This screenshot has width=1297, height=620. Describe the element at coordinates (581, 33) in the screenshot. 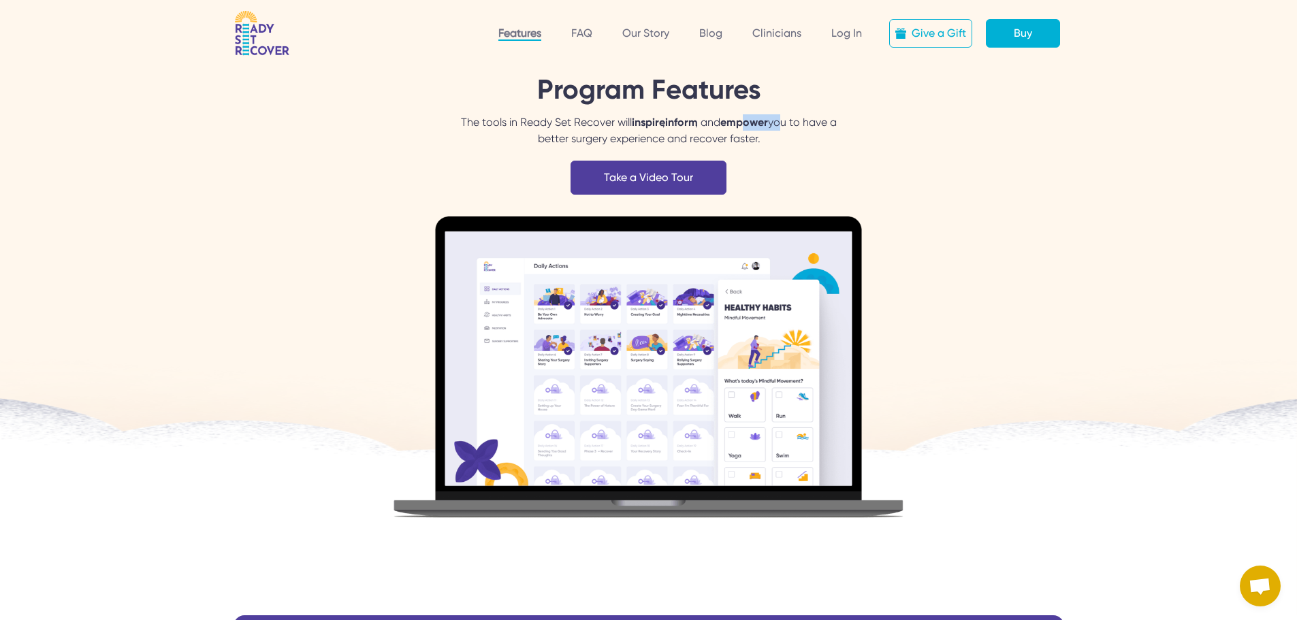

I see `a: FAQ` at that location.